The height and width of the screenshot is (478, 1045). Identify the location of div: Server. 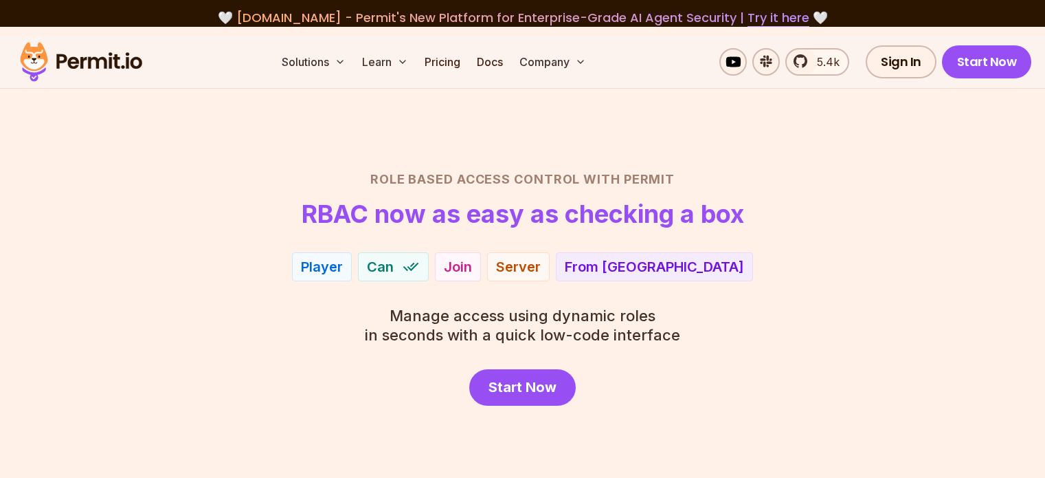
(518, 267).